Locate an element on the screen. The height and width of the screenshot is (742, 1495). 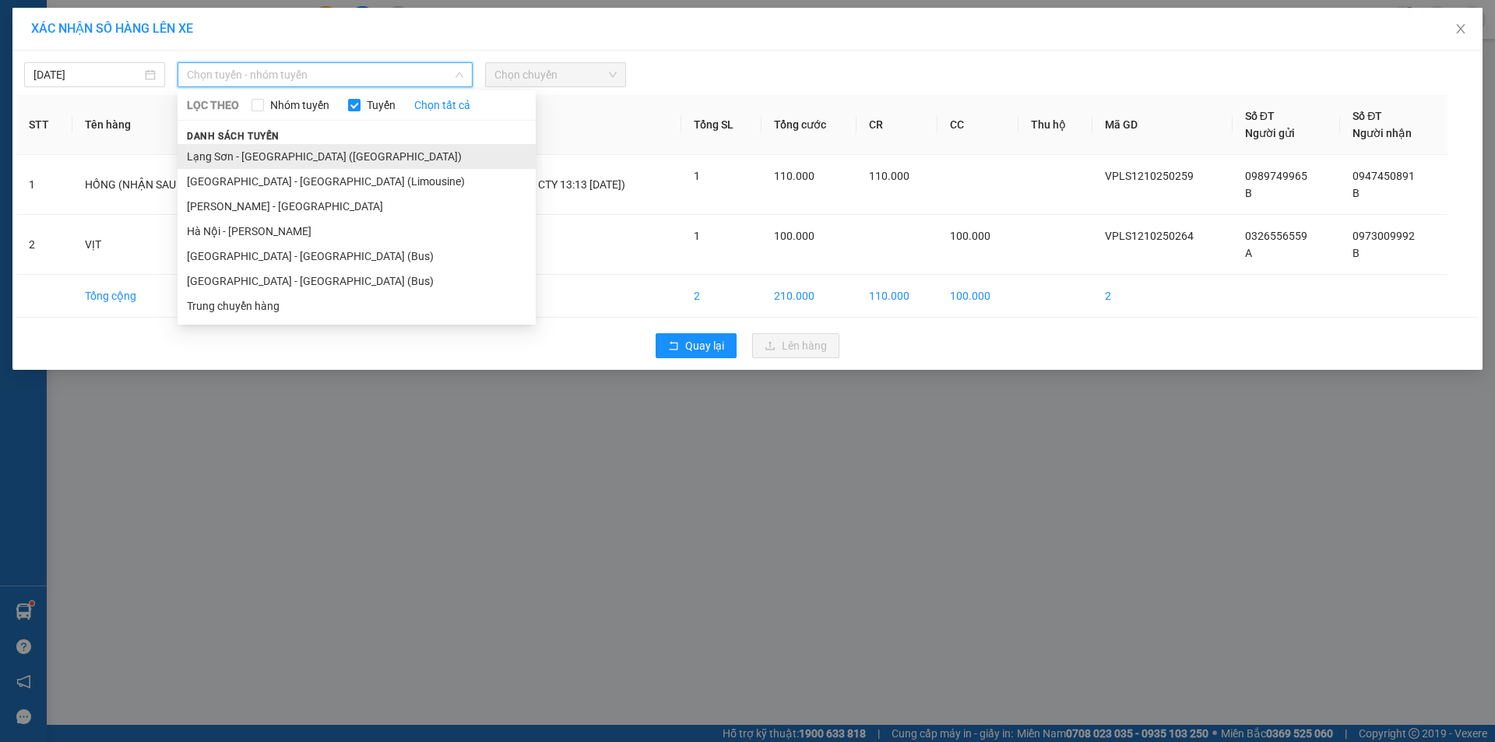
td: 210.000 is located at coordinates (809, 296).